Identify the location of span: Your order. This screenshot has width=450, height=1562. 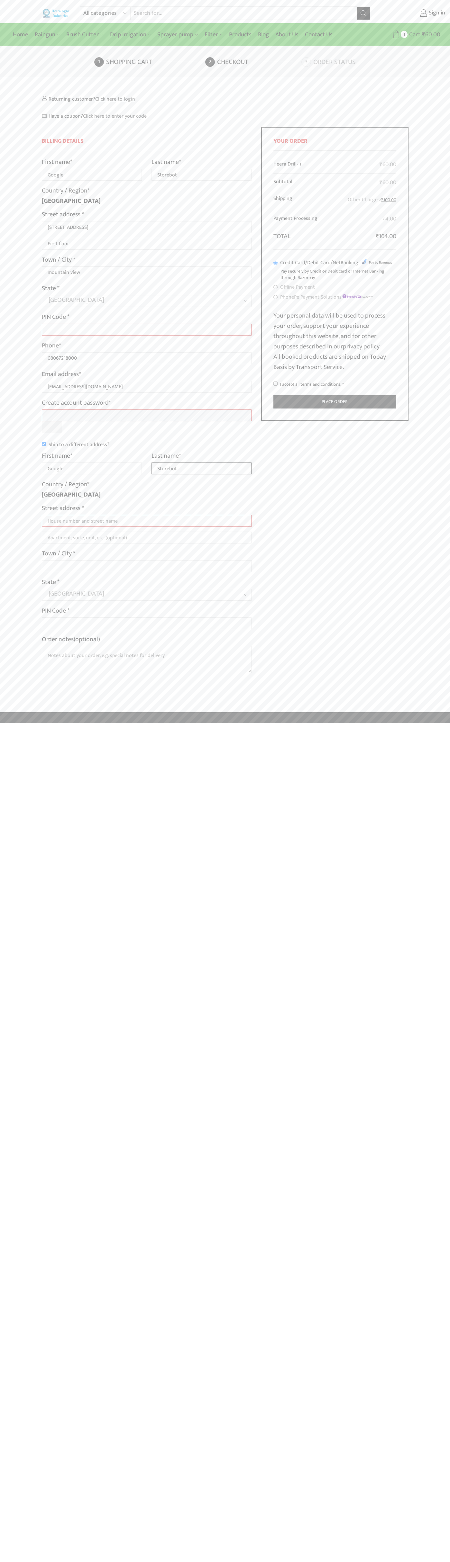
(290, 141).